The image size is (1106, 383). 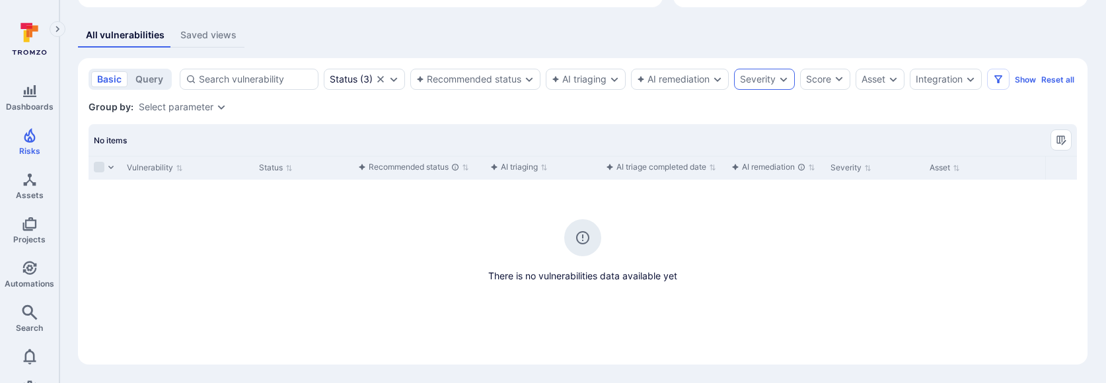 What do you see at coordinates (276, 168) in the screenshot?
I see `button: Sort by Status` at bounding box center [276, 168].